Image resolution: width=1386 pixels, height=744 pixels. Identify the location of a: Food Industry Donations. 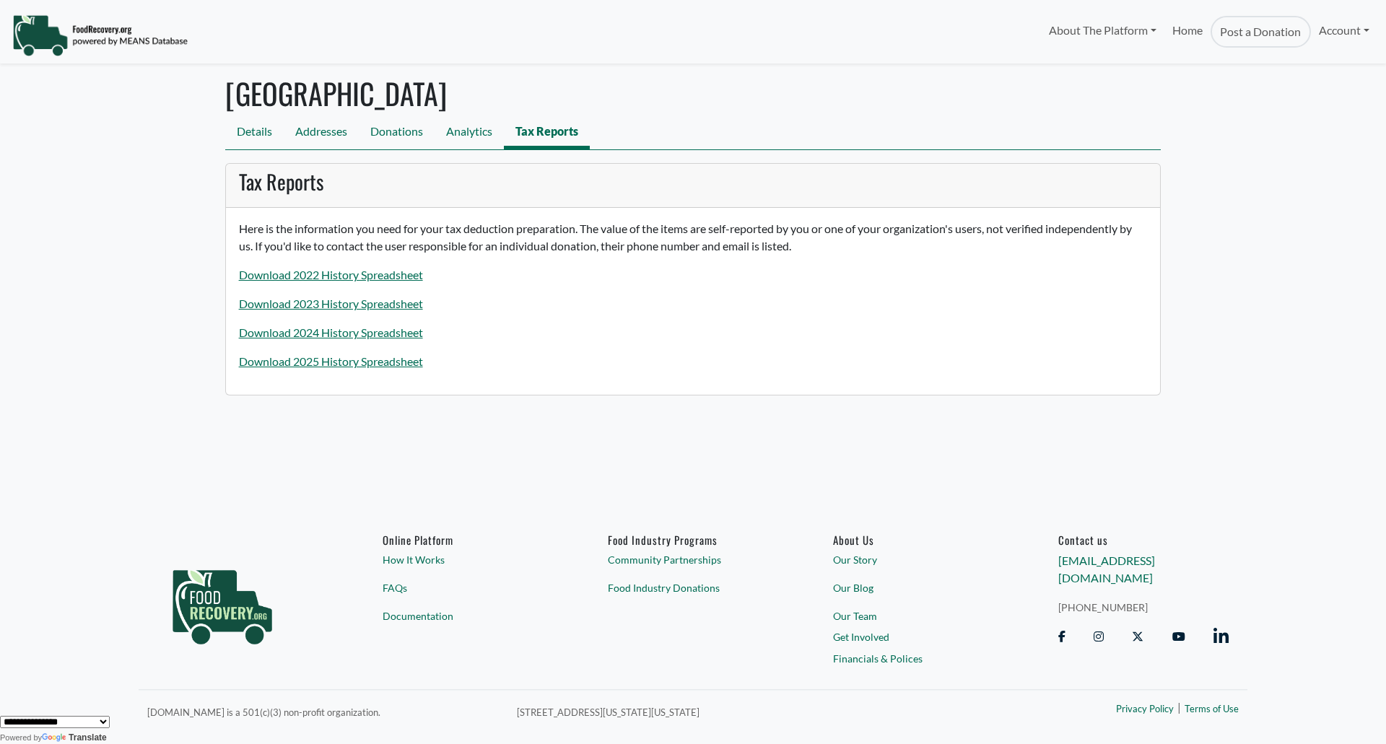
(693, 588).